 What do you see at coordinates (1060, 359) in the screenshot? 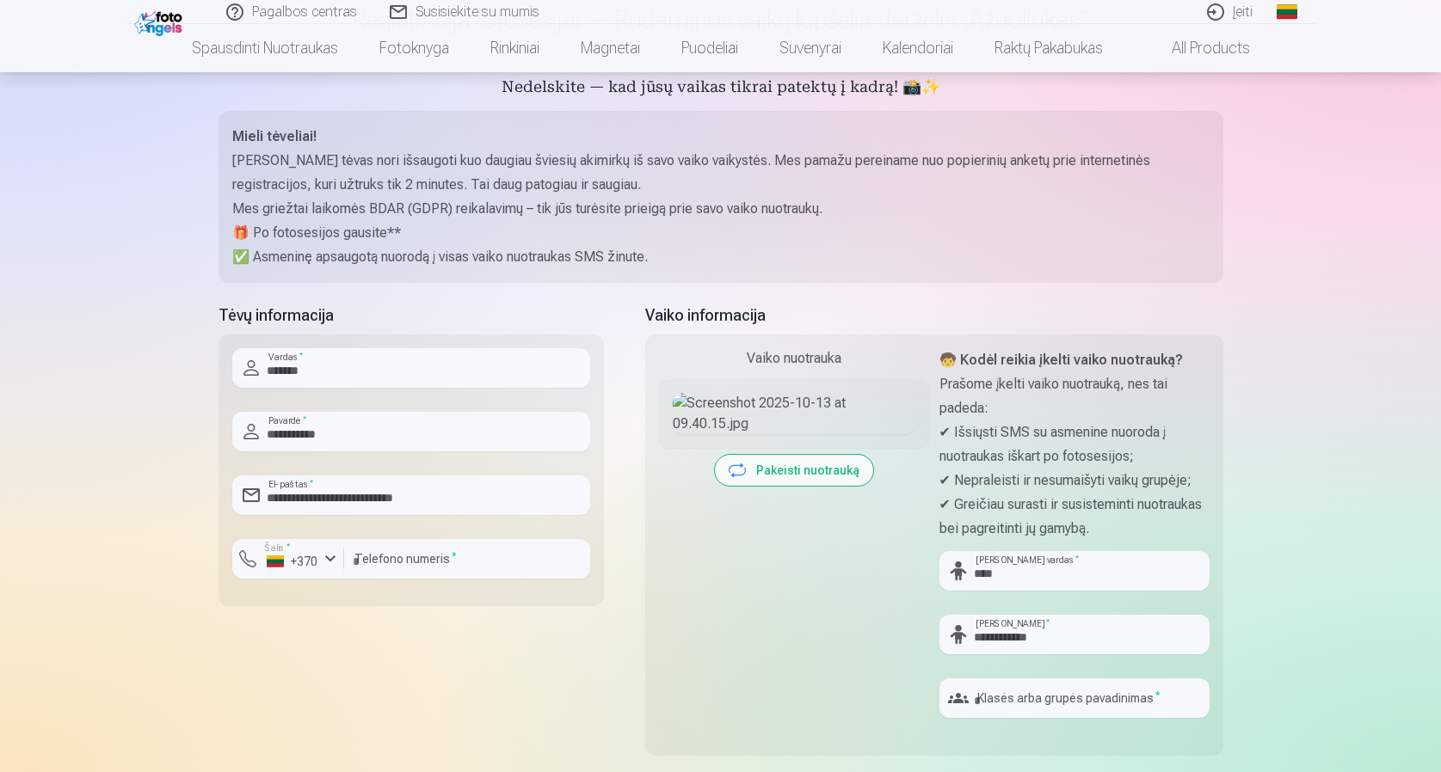
I see `strong: 🧒 Kodėl reikia įkelti vaiko nuotrauką?` at bounding box center [1060, 359].